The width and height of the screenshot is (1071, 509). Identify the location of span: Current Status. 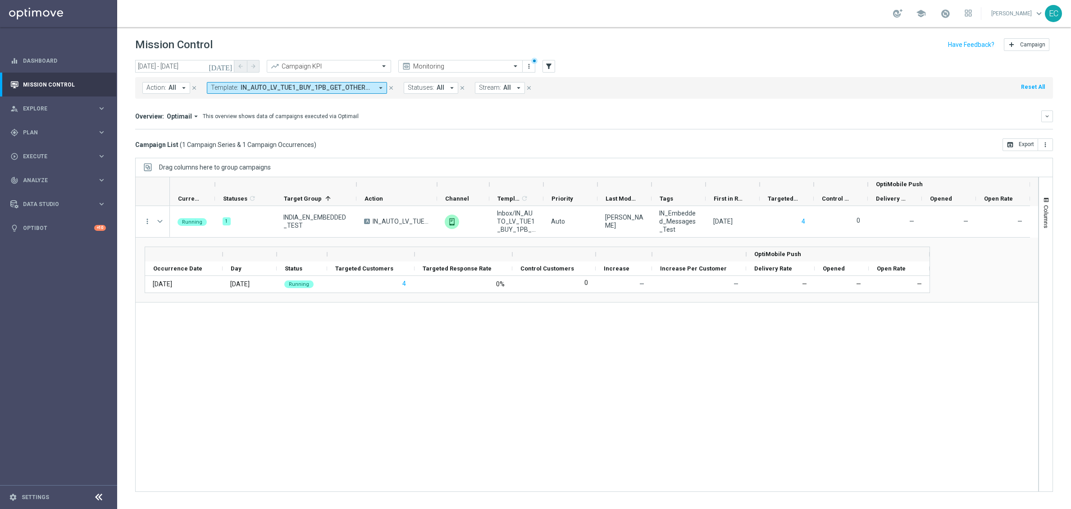
(189, 198).